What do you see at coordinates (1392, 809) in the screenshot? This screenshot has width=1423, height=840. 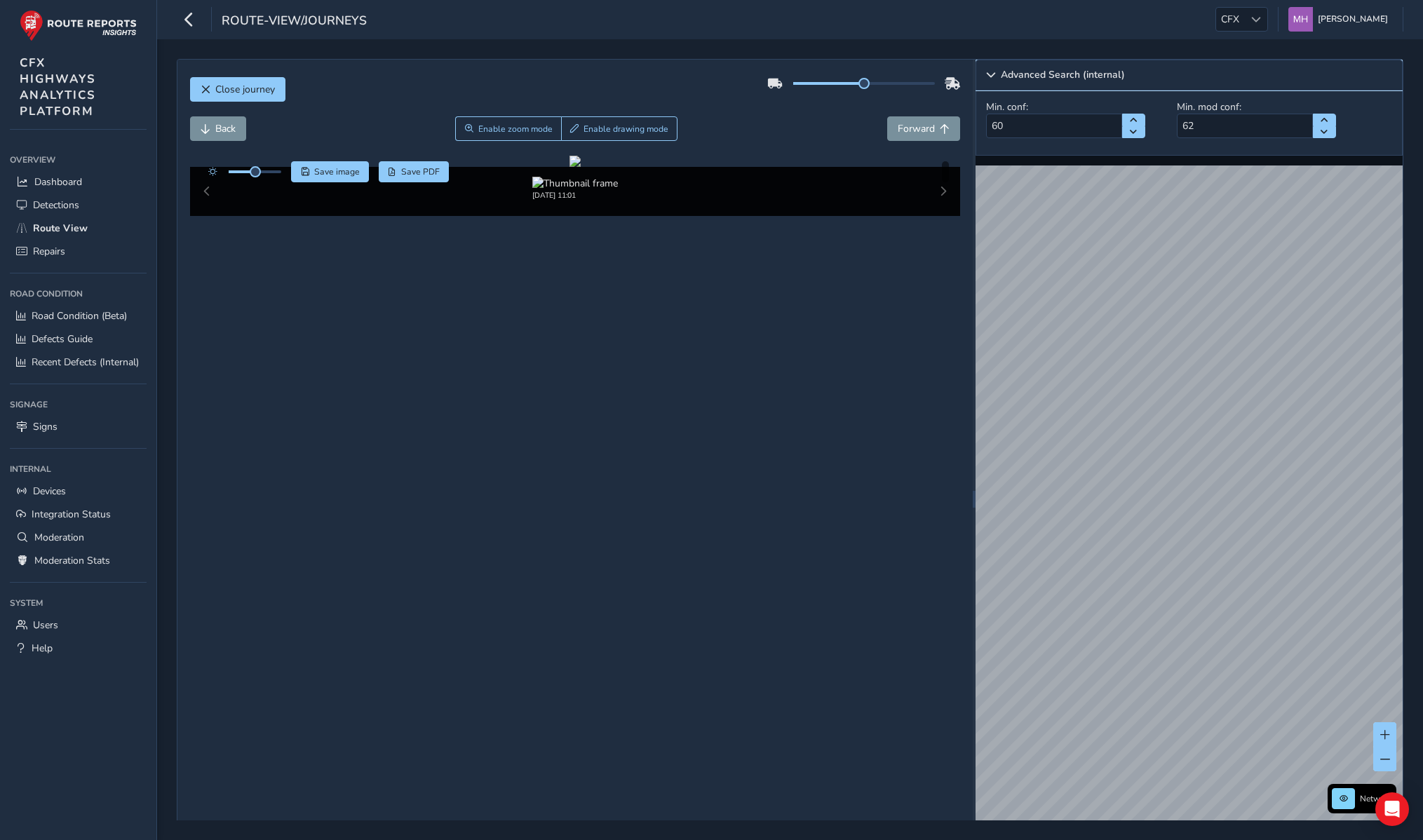 I see `div: Open Intercom Messenger` at bounding box center [1392, 809].